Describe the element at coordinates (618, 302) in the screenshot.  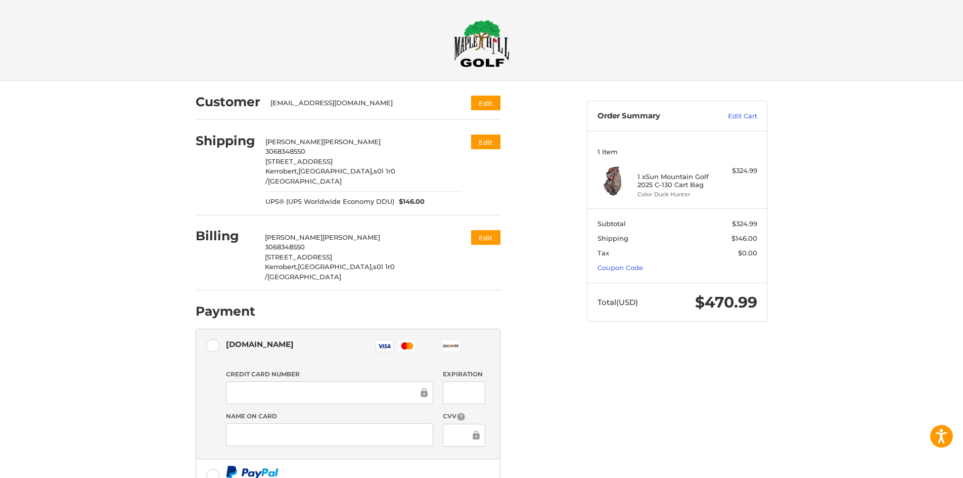
I see `span: Total (USD)` at that location.